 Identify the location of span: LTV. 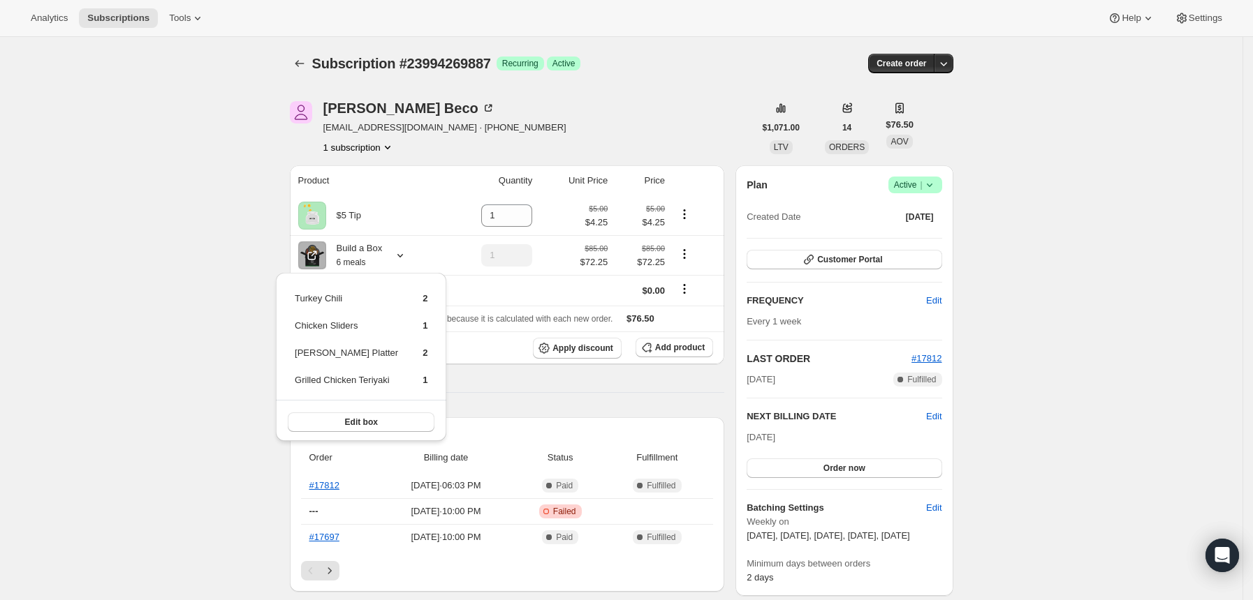
(781, 147).